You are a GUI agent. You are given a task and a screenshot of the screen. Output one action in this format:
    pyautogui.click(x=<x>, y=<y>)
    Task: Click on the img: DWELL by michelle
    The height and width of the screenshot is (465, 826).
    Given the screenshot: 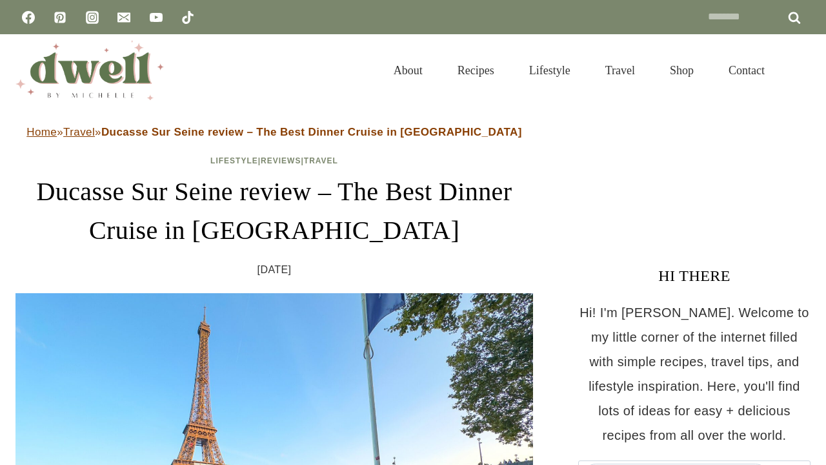 What is the action you would take?
    pyautogui.click(x=90, y=70)
    